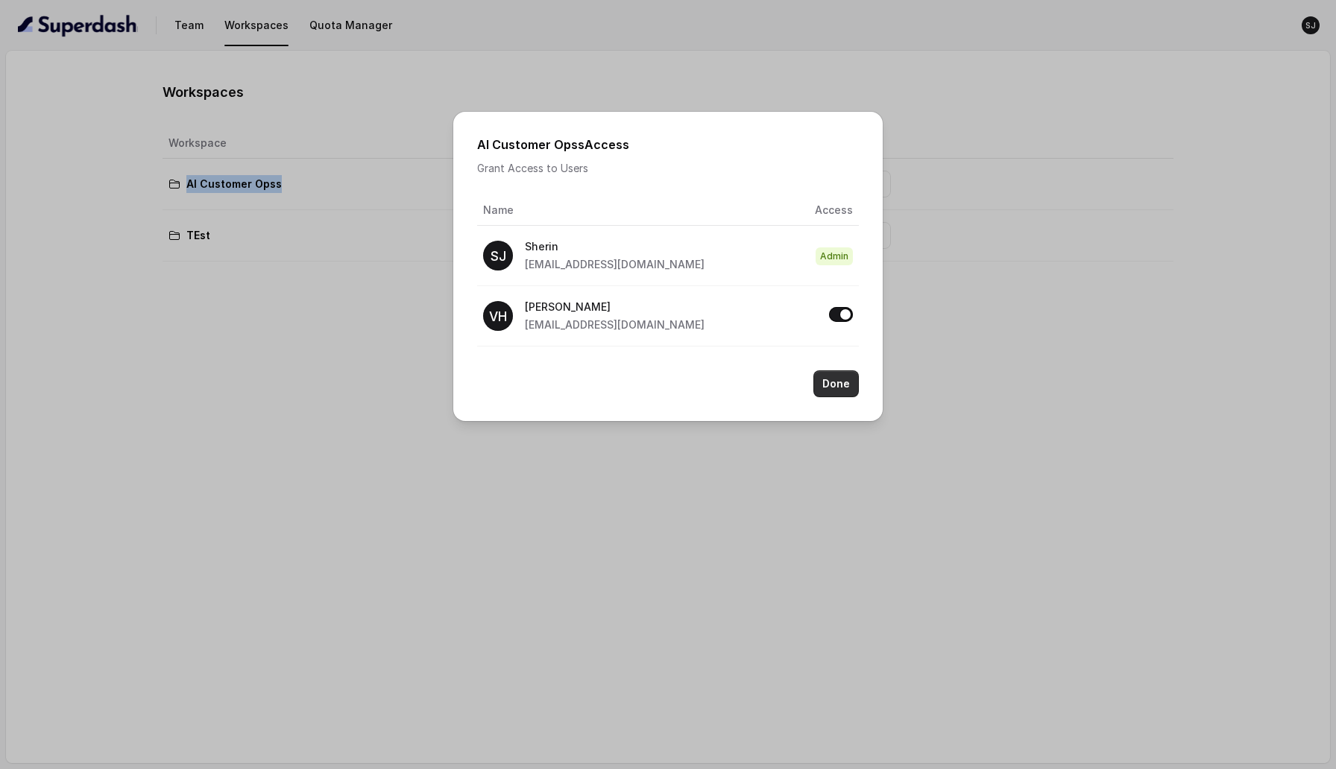 This screenshot has height=769, width=1336. I want to click on button: Done, so click(836, 384).